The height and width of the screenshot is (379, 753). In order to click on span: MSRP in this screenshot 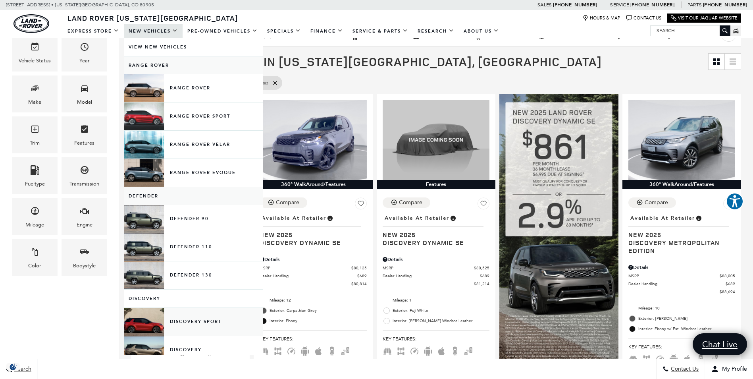, I will do `click(428, 267)`.